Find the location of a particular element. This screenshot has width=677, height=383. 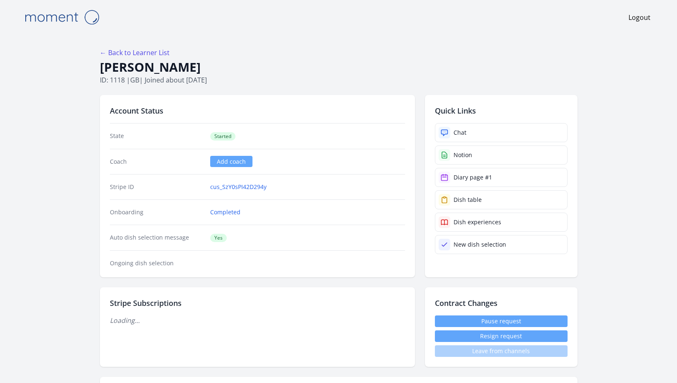

dt: Onboarding is located at coordinates (157, 212).